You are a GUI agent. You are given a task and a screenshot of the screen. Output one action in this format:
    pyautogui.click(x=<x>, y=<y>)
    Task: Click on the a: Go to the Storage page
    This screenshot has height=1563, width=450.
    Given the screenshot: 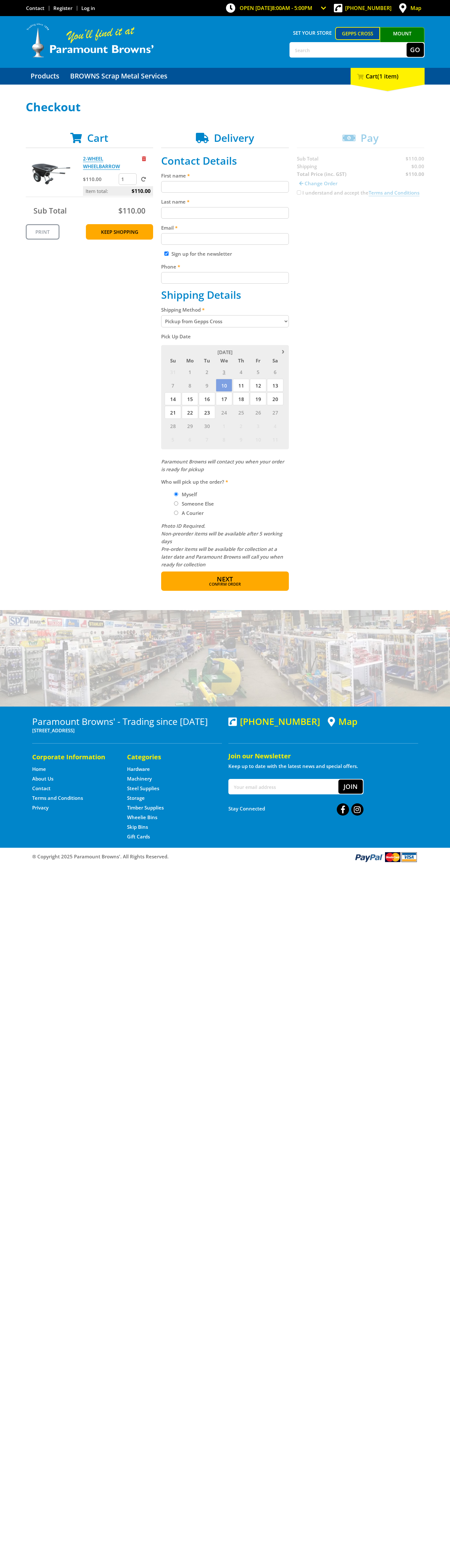 What is the action you would take?
    pyautogui.click(x=136, y=798)
    